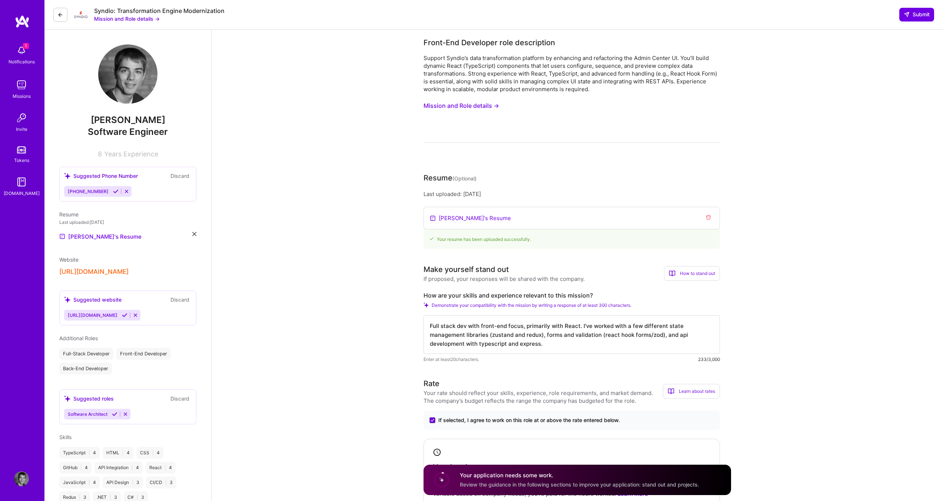  Describe the element at coordinates (917, 14) in the screenshot. I see `button: Submit` at that location.